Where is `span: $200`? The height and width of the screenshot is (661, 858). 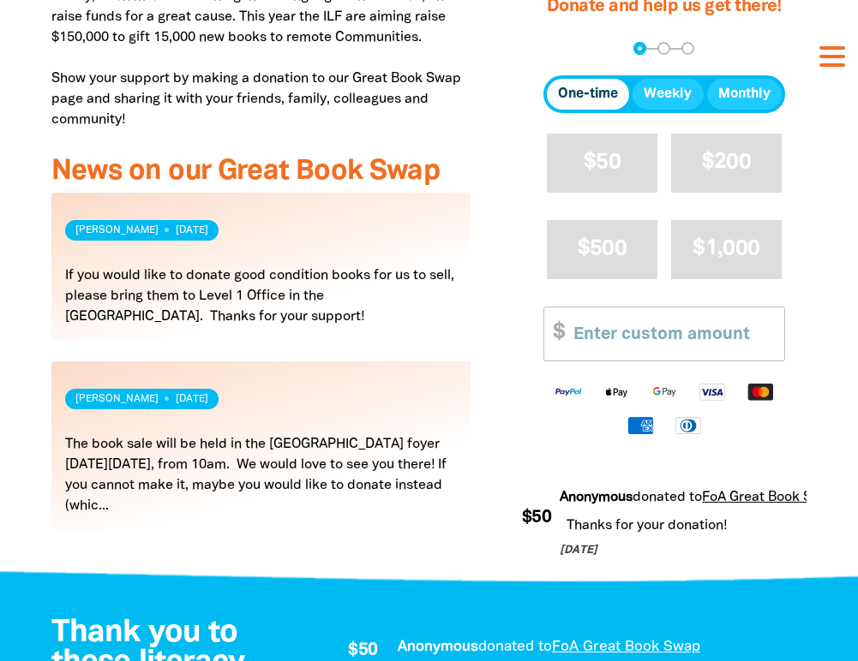
span: $200 is located at coordinates (726, 162).